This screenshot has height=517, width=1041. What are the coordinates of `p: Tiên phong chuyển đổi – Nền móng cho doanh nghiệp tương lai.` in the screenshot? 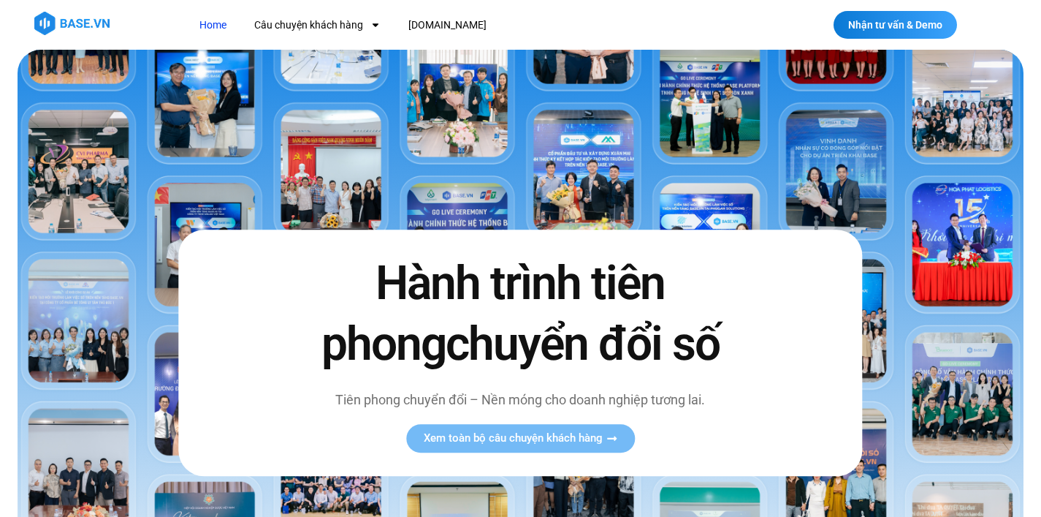 It's located at (520, 399).